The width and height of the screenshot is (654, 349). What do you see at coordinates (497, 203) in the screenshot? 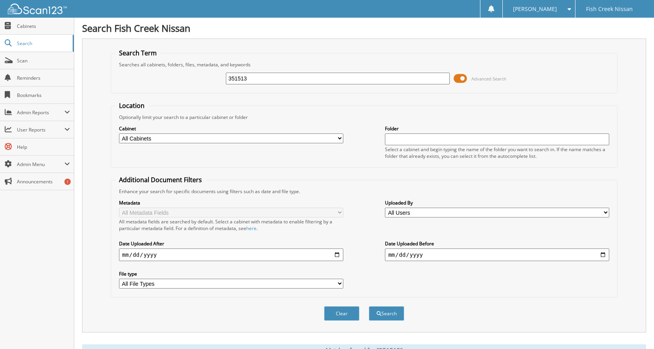
I see `label: Uploaded By` at bounding box center [497, 203].